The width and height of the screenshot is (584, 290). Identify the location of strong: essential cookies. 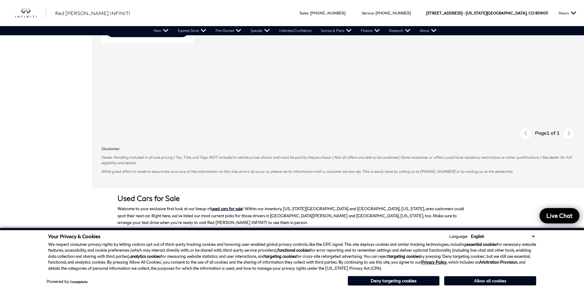
(481, 244).